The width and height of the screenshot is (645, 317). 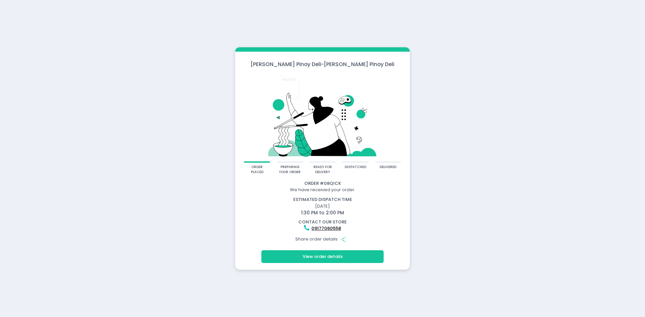 I want to click on button: View order details, so click(x=323, y=257).